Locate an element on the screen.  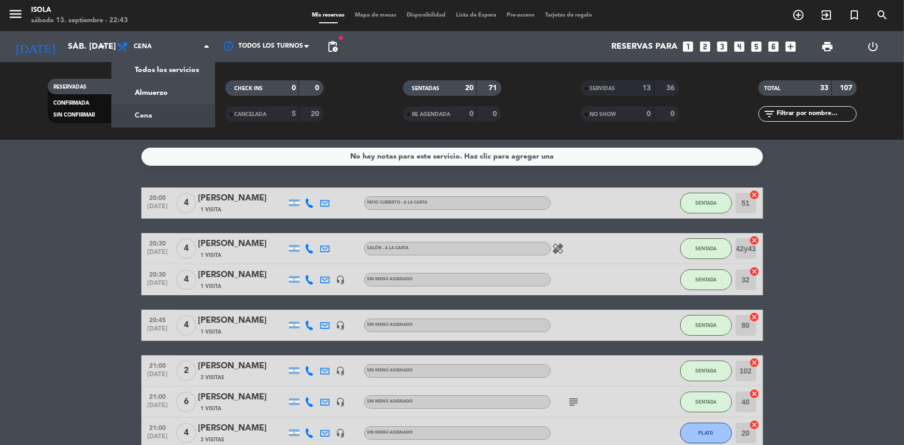
strong: 33 is located at coordinates (825, 88).